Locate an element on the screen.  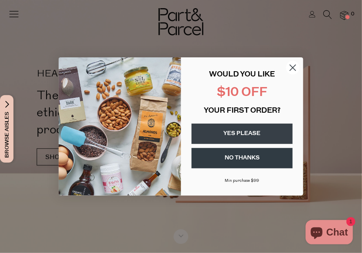
span: YOUR FIRST ORDER? is located at coordinates (242, 111).